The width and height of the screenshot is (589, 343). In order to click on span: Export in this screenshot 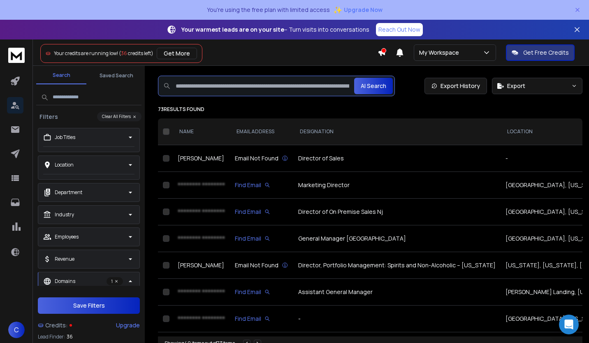, I will do `click(516, 86)`.